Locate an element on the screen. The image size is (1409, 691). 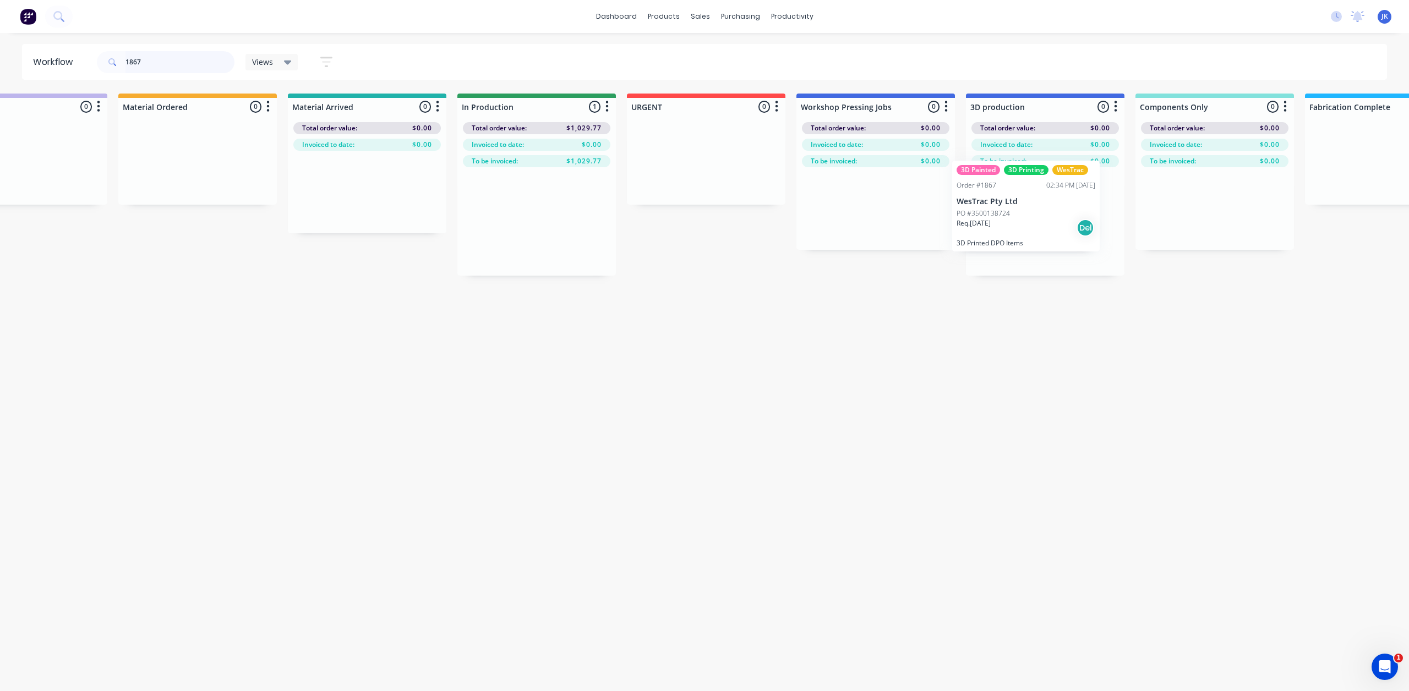
div: products is located at coordinates (664, 17).